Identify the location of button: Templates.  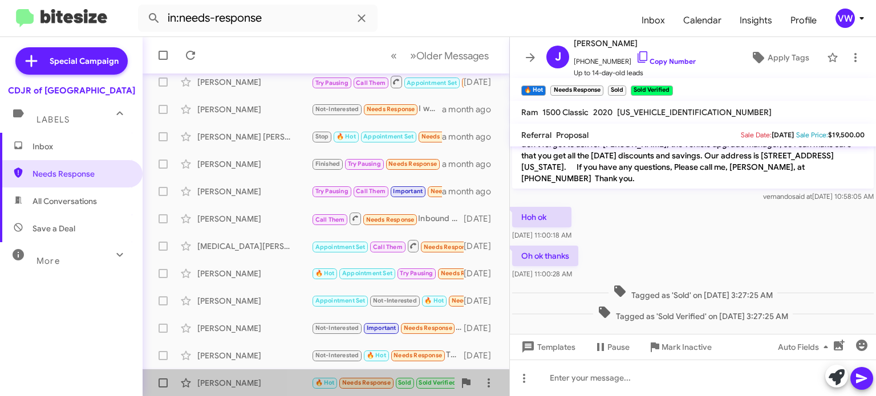
(547, 347).